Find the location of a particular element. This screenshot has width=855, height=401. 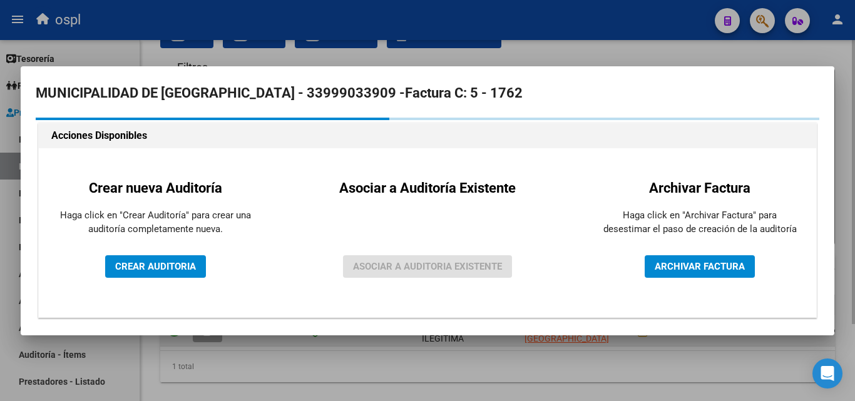

button: ASOCIAR A AUDITORIA EXISTENTE is located at coordinates (427, 267).